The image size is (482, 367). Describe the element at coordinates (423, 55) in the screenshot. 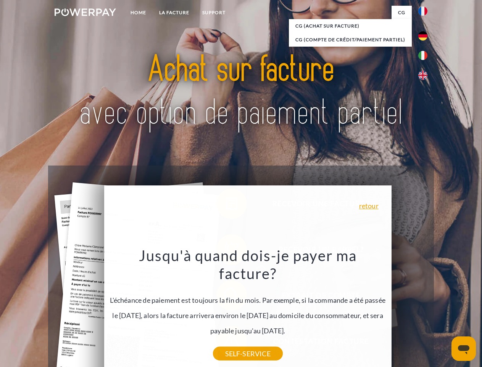

I see `img: it` at that location.